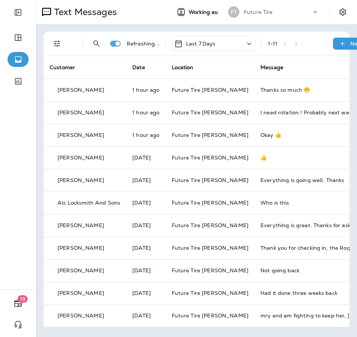 Image resolution: width=357 pixels, height=337 pixels. What do you see at coordinates (146, 248) in the screenshot?
I see `p: Sep 17, 2025 10:10 AM` at bounding box center [146, 248].